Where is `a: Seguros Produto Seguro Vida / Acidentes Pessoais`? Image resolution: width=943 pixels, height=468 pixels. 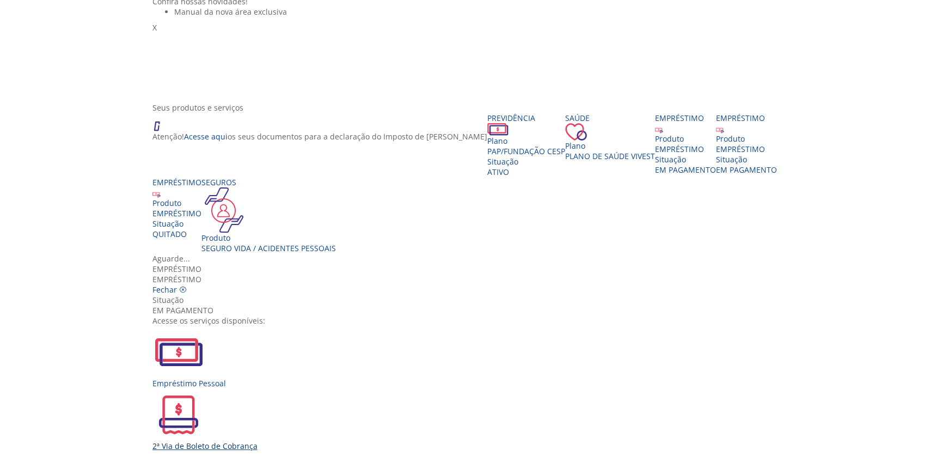 a: Seguros Produto Seguro Vida / Acidentes Pessoais is located at coordinates (268, 215).